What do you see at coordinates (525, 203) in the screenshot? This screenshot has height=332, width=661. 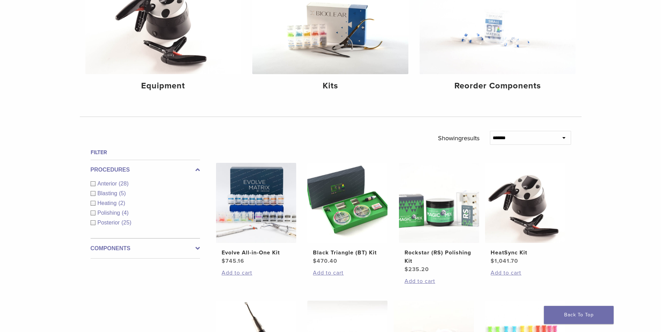 I see `img: HeatSync Kit` at bounding box center [525, 203].